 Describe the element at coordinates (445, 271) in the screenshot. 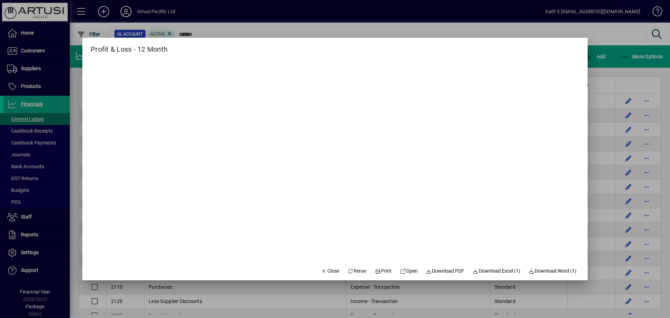

I see `a: Download PDF` at that location.